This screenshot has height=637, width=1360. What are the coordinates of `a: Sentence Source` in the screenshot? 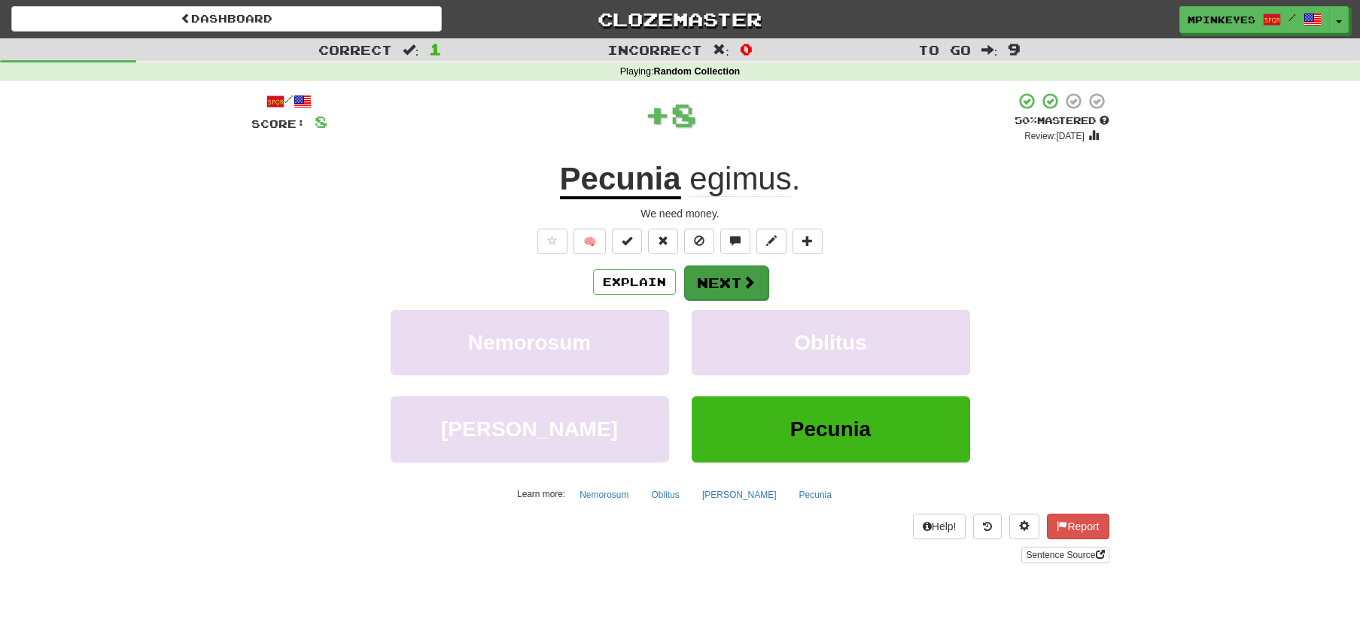 It's located at (1065, 555).